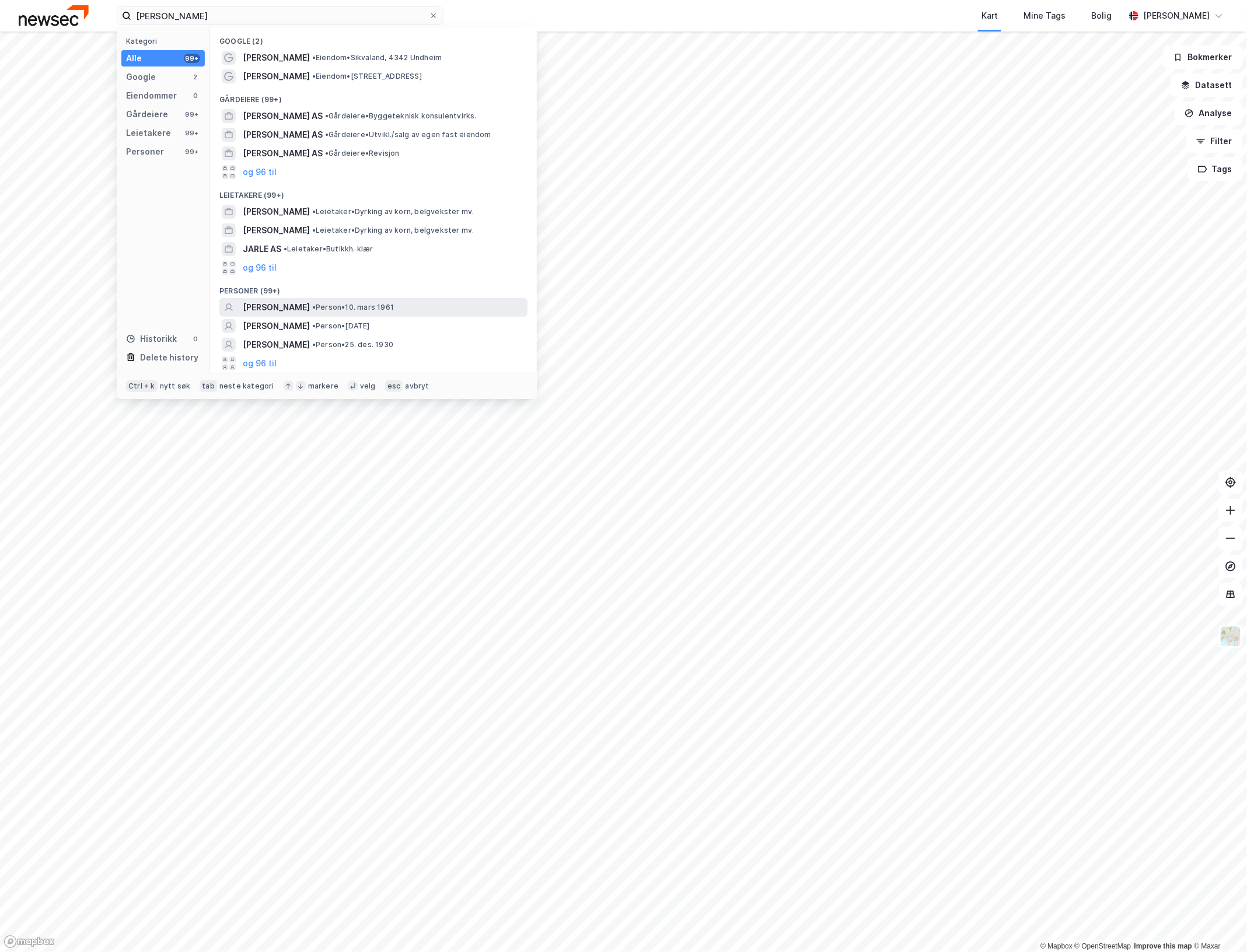 Image resolution: width=1247 pixels, height=952 pixels. Describe the element at coordinates (1207, 85) in the screenshot. I see `button: Datasett` at that location.